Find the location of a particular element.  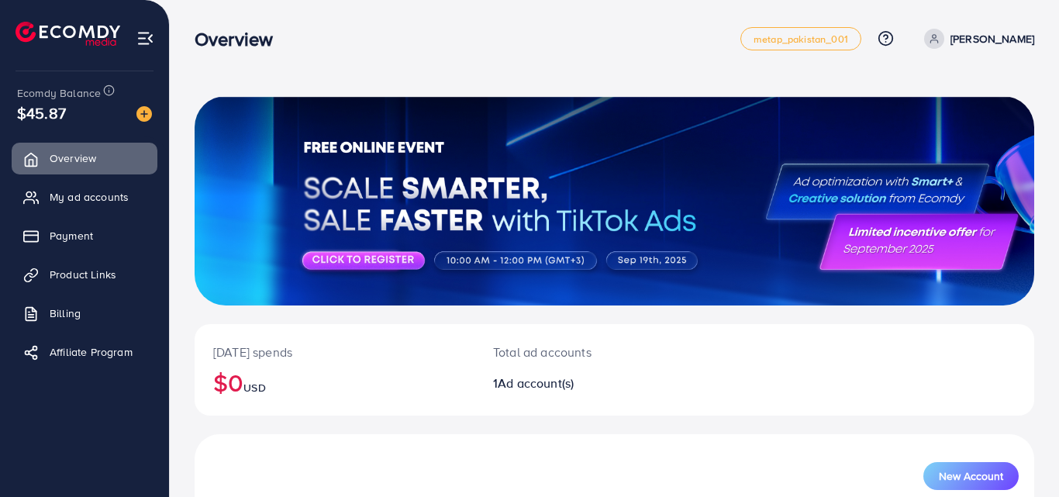

h2: $0 is located at coordinates (334, 382).